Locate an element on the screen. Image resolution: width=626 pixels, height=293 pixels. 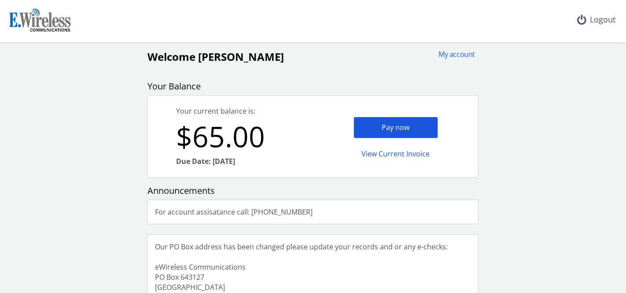
span: Your Balance is located at coordinates (174, 86).